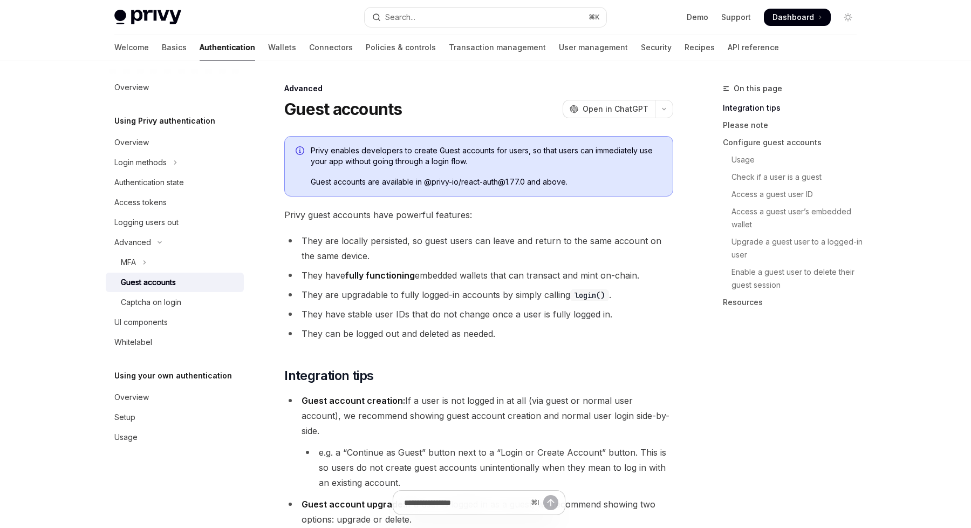  Describe the element at coordinates (794, 218) in the screenshot. I see `a: Access a guest user’s embedded wallet` at that location.